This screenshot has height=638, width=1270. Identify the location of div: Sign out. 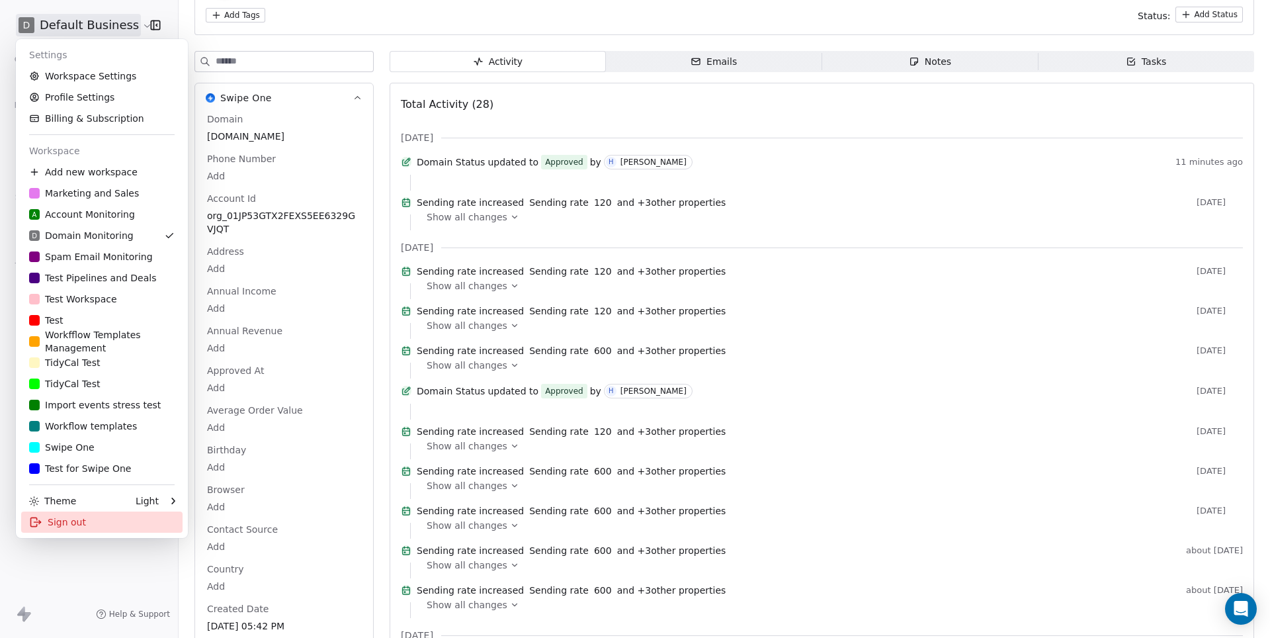
(102, 522).